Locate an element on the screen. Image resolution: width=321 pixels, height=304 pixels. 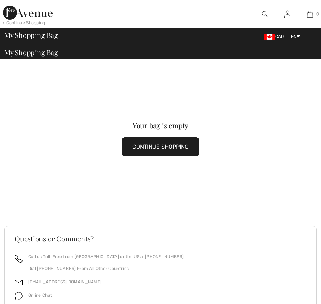
span: EN is located at coordinates (295, 37).